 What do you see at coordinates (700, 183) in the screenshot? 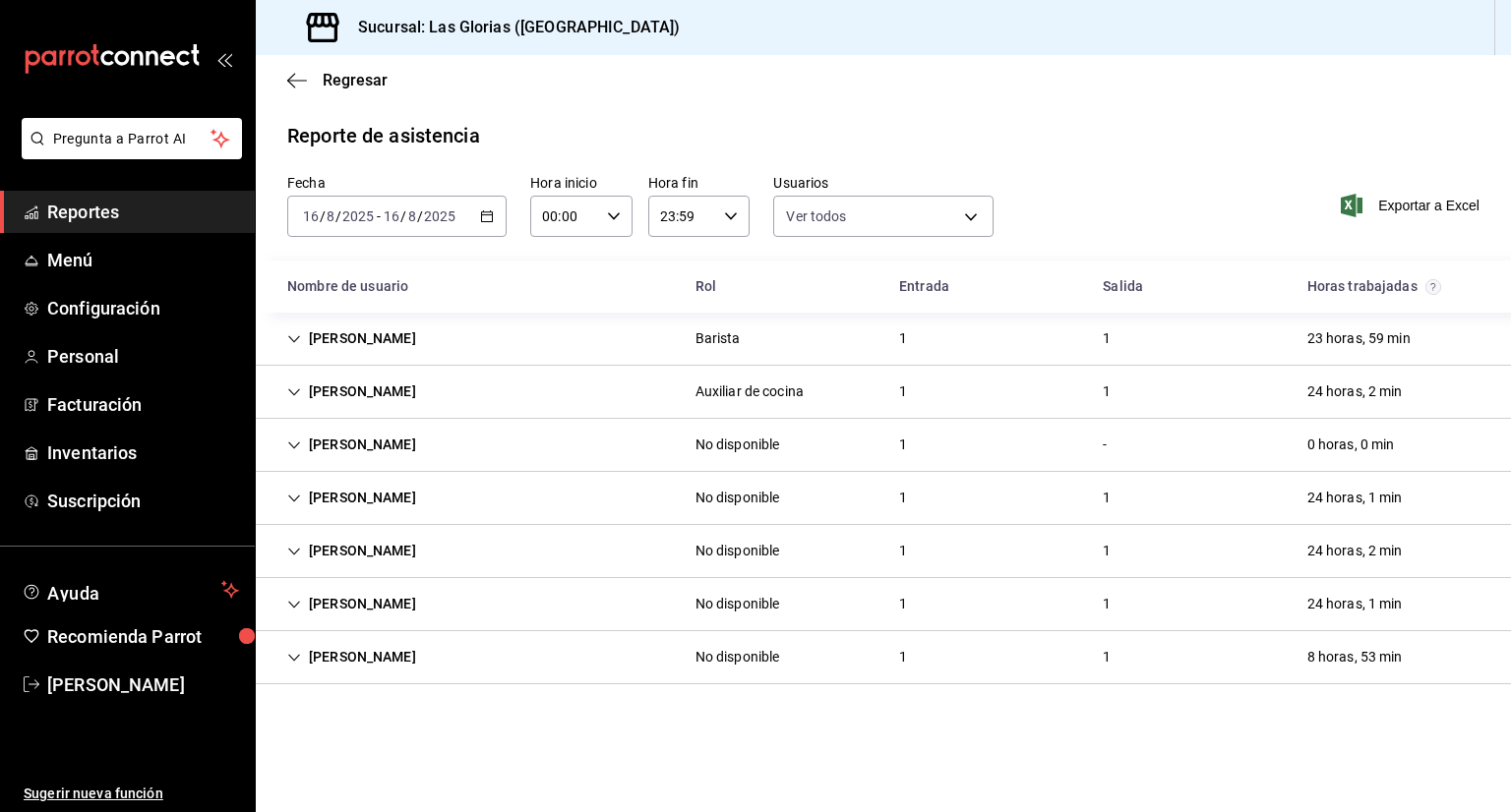
I see `label: Hora fin` at bounding box center [700, 183].